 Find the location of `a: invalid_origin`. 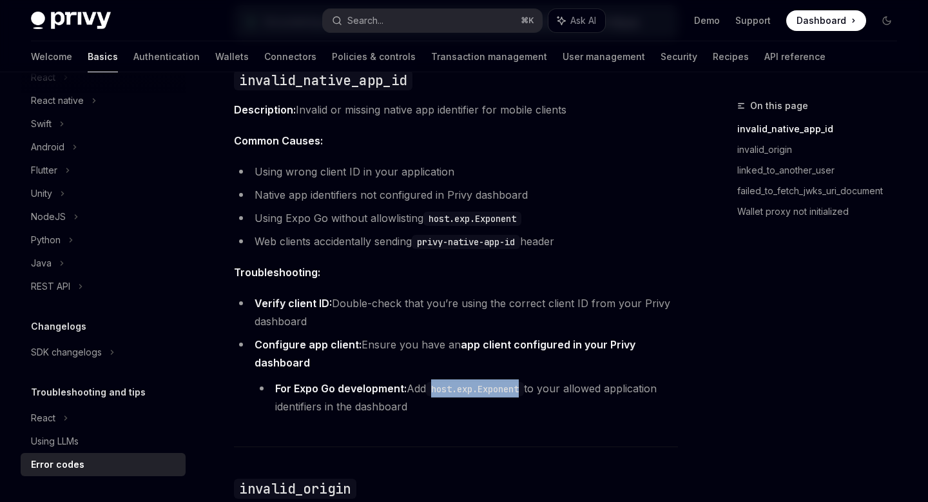

a: invalid_origin is located at coordinates (823, 150).